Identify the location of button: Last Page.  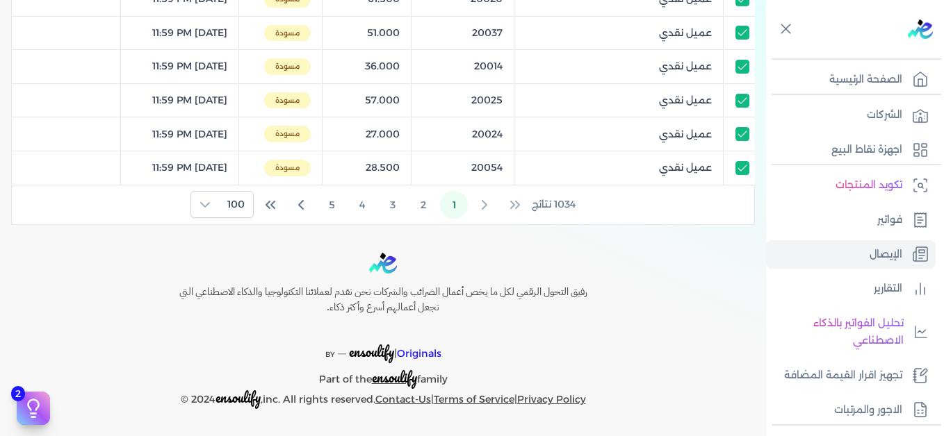
(270, 205).